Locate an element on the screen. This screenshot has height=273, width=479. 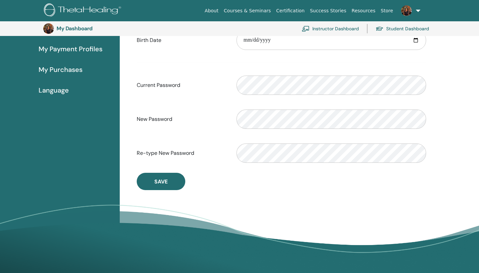
a: About is located at coordinates (211, 11).